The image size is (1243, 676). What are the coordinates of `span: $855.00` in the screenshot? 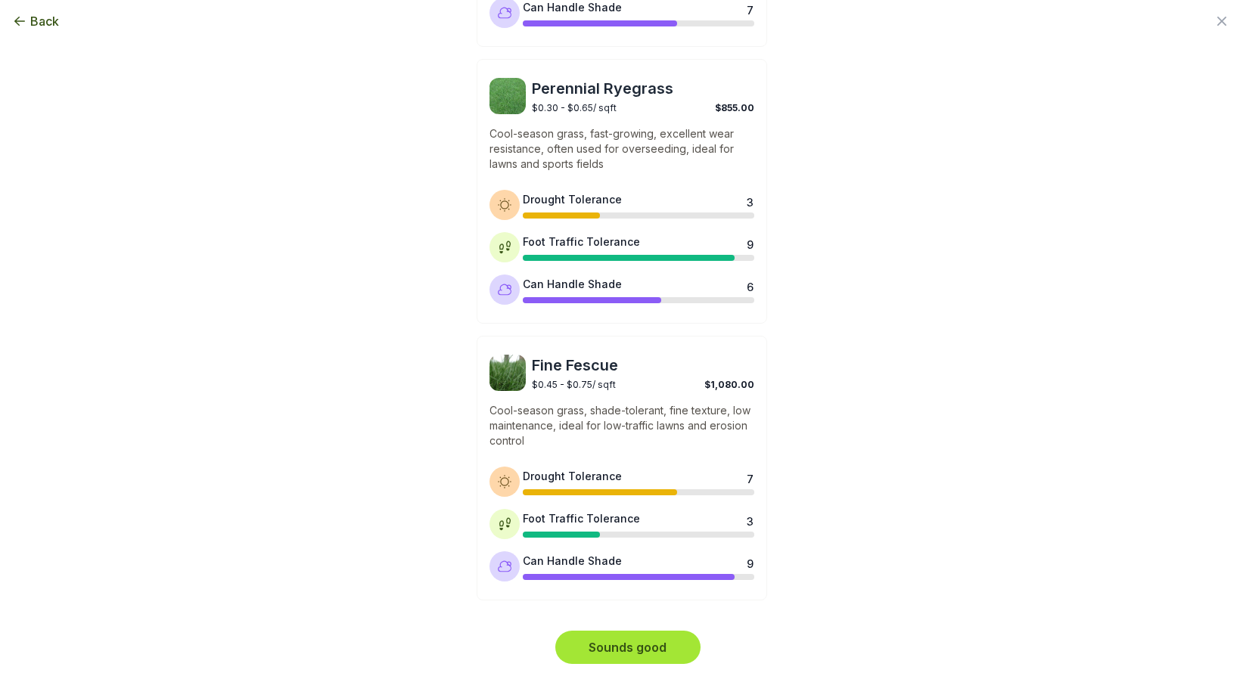 It's located at (735, 107).